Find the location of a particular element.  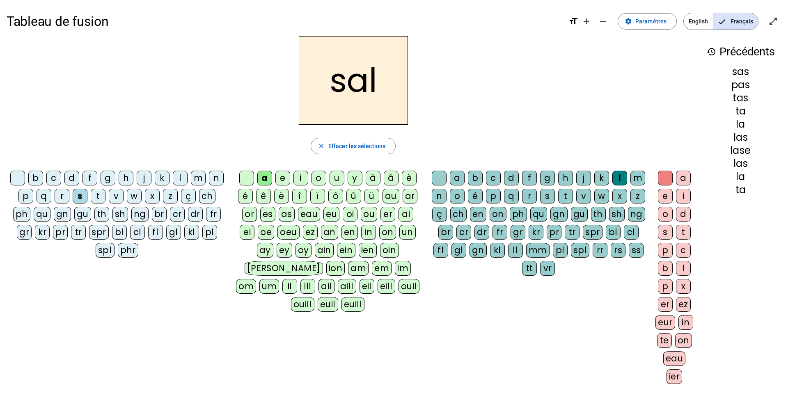

div: dr is located at coordinates (482, 232).